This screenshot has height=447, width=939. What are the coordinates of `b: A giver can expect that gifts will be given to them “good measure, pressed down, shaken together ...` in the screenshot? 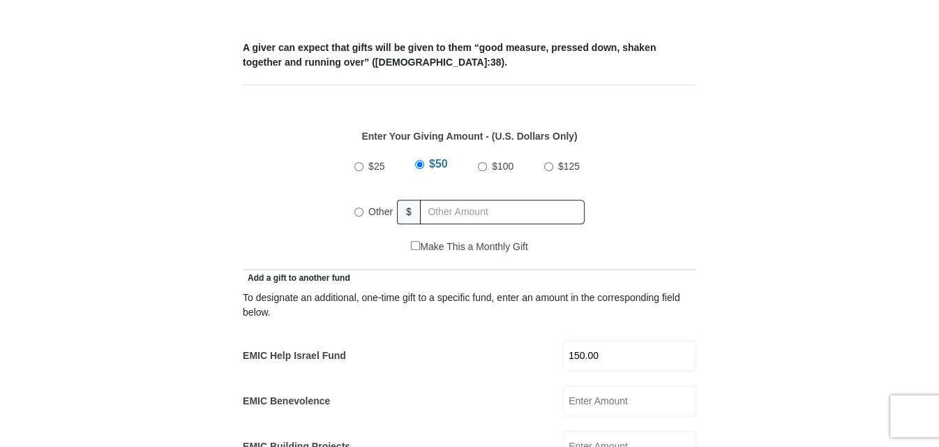 It's located at (450, 54).